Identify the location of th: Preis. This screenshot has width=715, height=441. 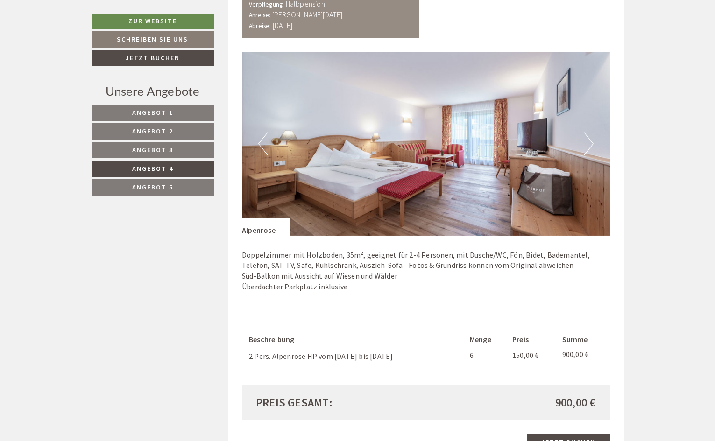
(533, 339).